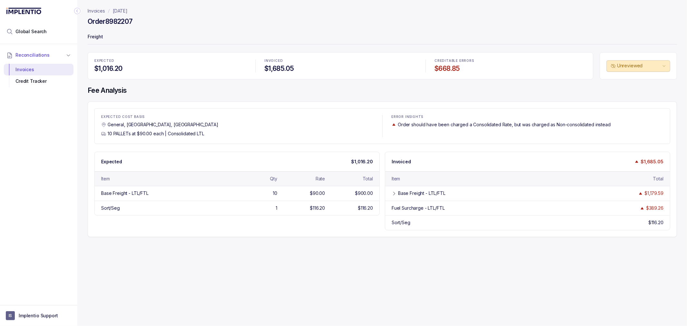 Image resolution: width=687 pixels, height=326 pixels. What do you see at coordinates (38, 316) in the screenshot?
I see `p: Implentio Support` at bounding box center [38, 316].